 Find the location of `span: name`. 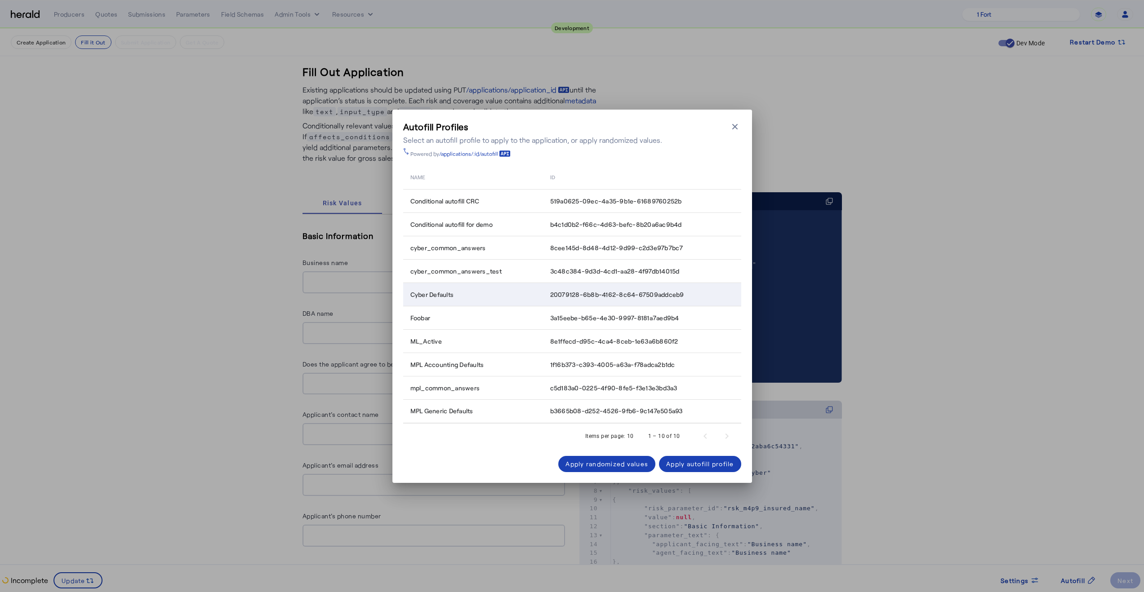

span: name is located at coordinates (417, 177).